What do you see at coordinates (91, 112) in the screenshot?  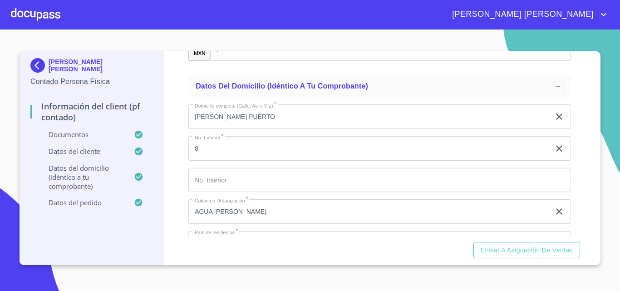 I see `p: Información del Client (PF contado)` at bounding box center [91, 112].